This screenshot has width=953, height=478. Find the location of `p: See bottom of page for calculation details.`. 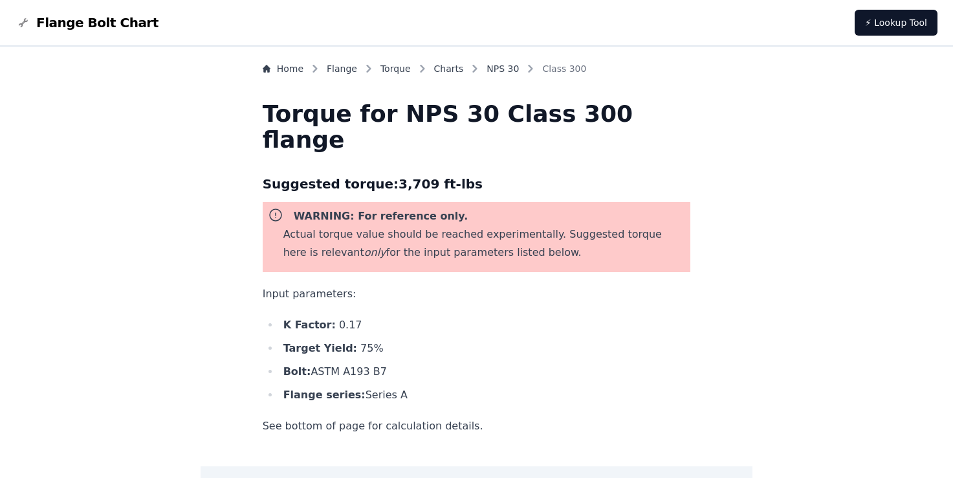

p: See bottom of page for calculation details. is located at coordinates (477, 426).